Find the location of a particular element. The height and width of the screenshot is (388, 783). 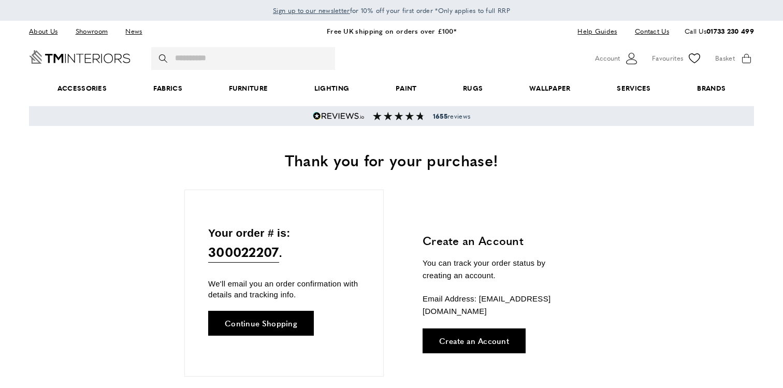

a: News is located at coordinates (134, 31).